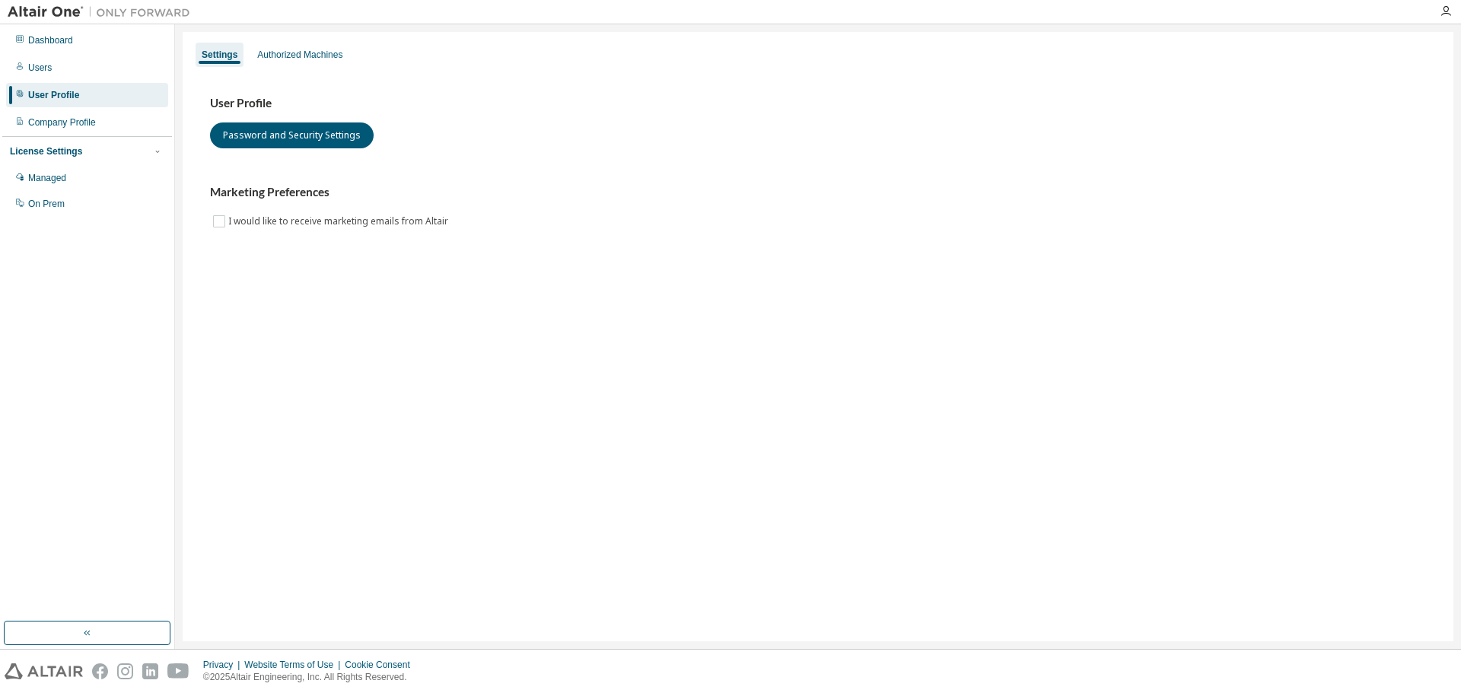  What do you see at coordinates (818, 103) in the screenshot?
I see `h3: User Profile` at bounding box center [818, 103].